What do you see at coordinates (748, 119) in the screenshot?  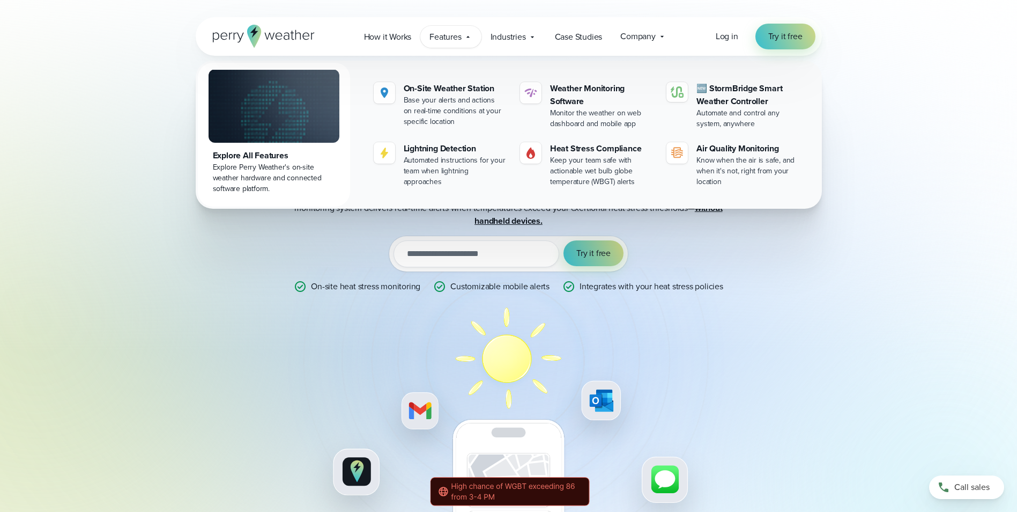 I see `div: Automate and control any system, anywhere` at bounding box center [748, 119].